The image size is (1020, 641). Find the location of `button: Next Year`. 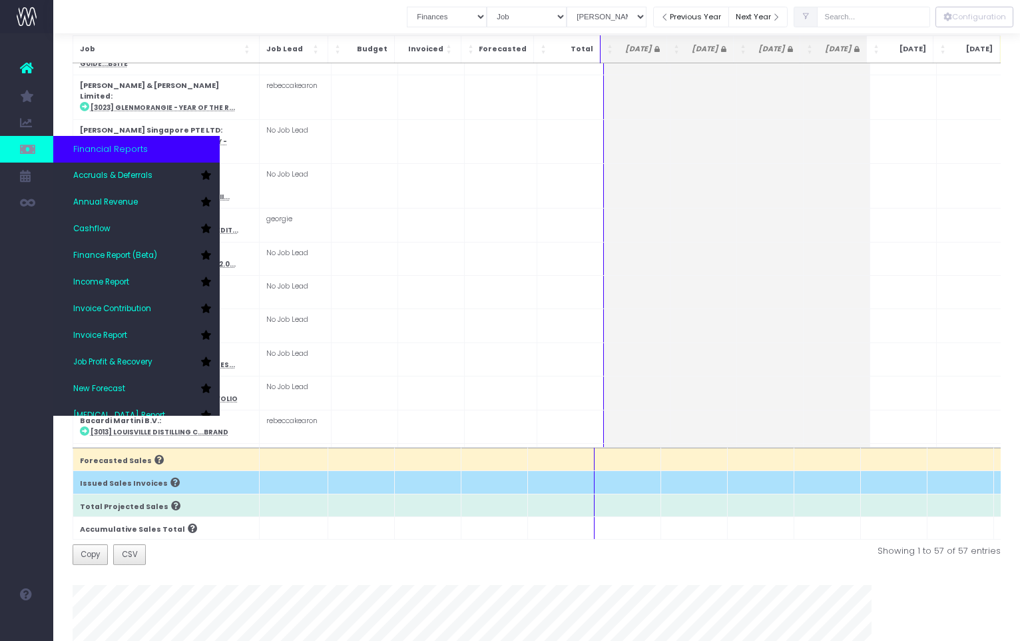

button: Next Year is located at coordinates (758, 17).